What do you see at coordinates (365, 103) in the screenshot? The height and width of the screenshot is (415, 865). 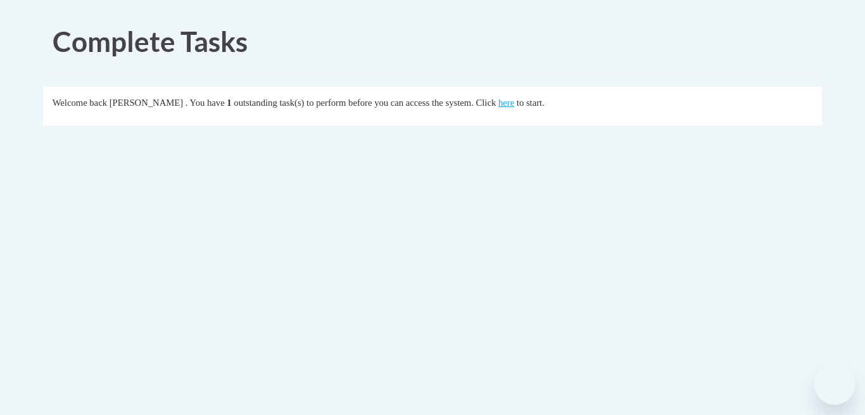 I see `span: outstanding task(s) to perform before you can access the system. Click` at bounding box center [365, 103].